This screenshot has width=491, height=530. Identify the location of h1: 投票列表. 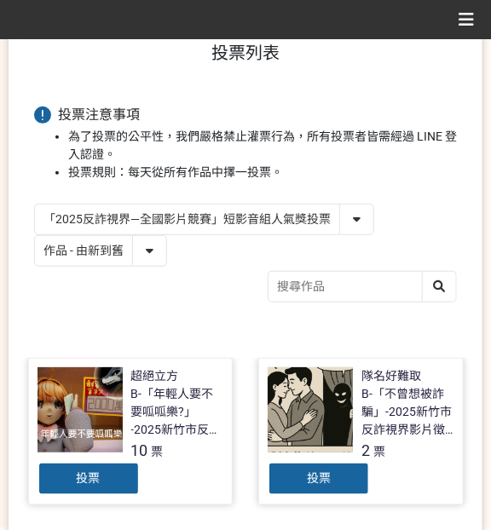
(245, 53).